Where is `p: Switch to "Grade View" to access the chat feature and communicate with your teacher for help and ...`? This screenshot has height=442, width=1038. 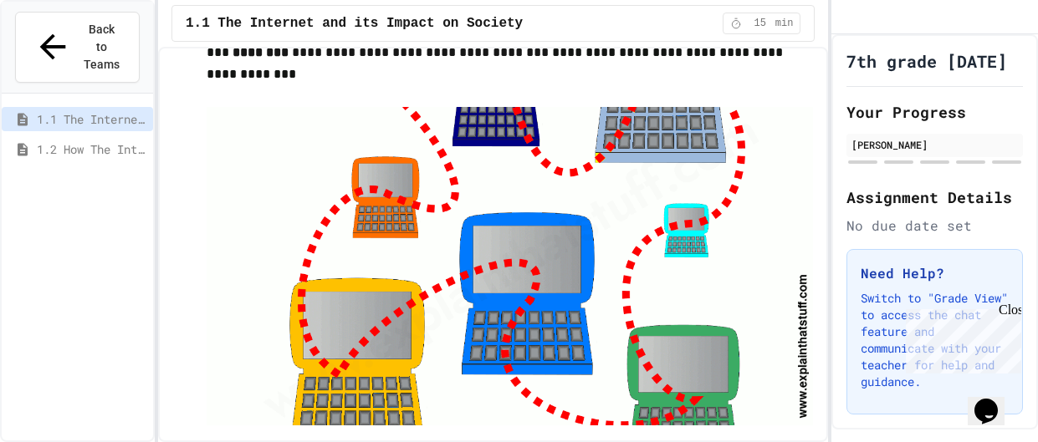 p: Switch to "Grade View" to access the chat feature and communicate with your teacher for help and ... is located at coordinates (934, 340).